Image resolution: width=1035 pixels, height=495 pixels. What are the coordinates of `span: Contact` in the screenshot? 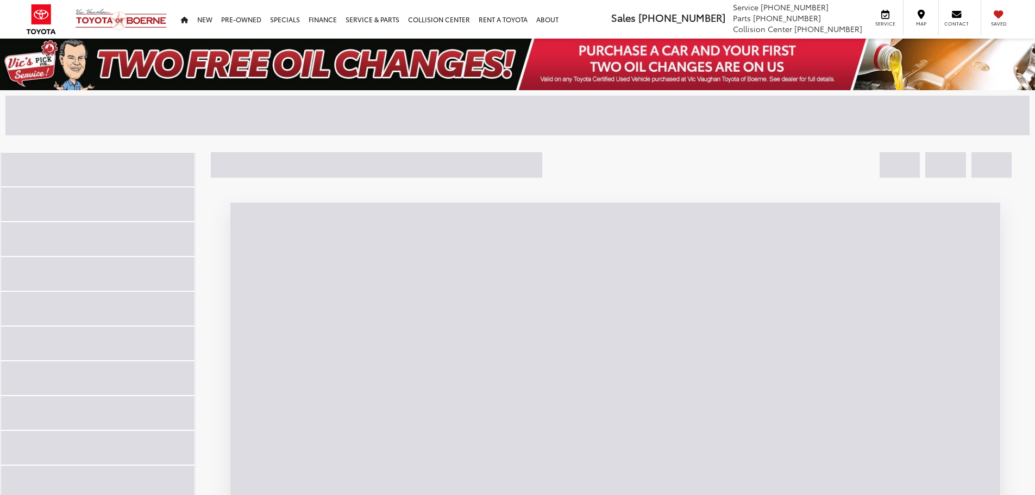 It's located at (956, 23).